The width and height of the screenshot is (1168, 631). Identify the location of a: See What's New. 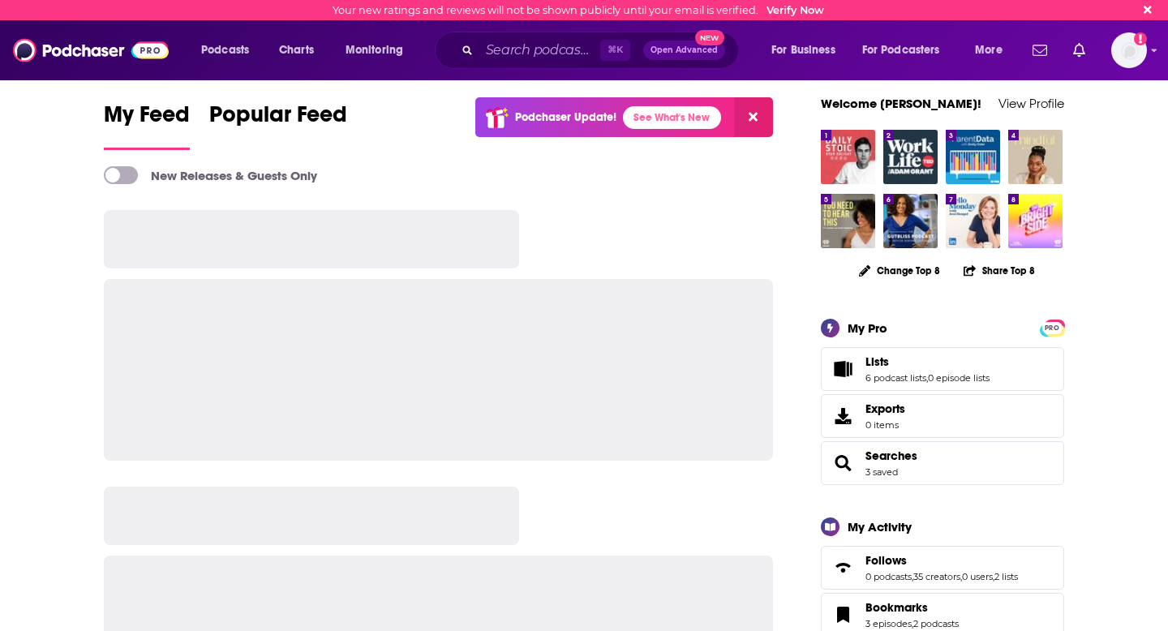
(672, 118).